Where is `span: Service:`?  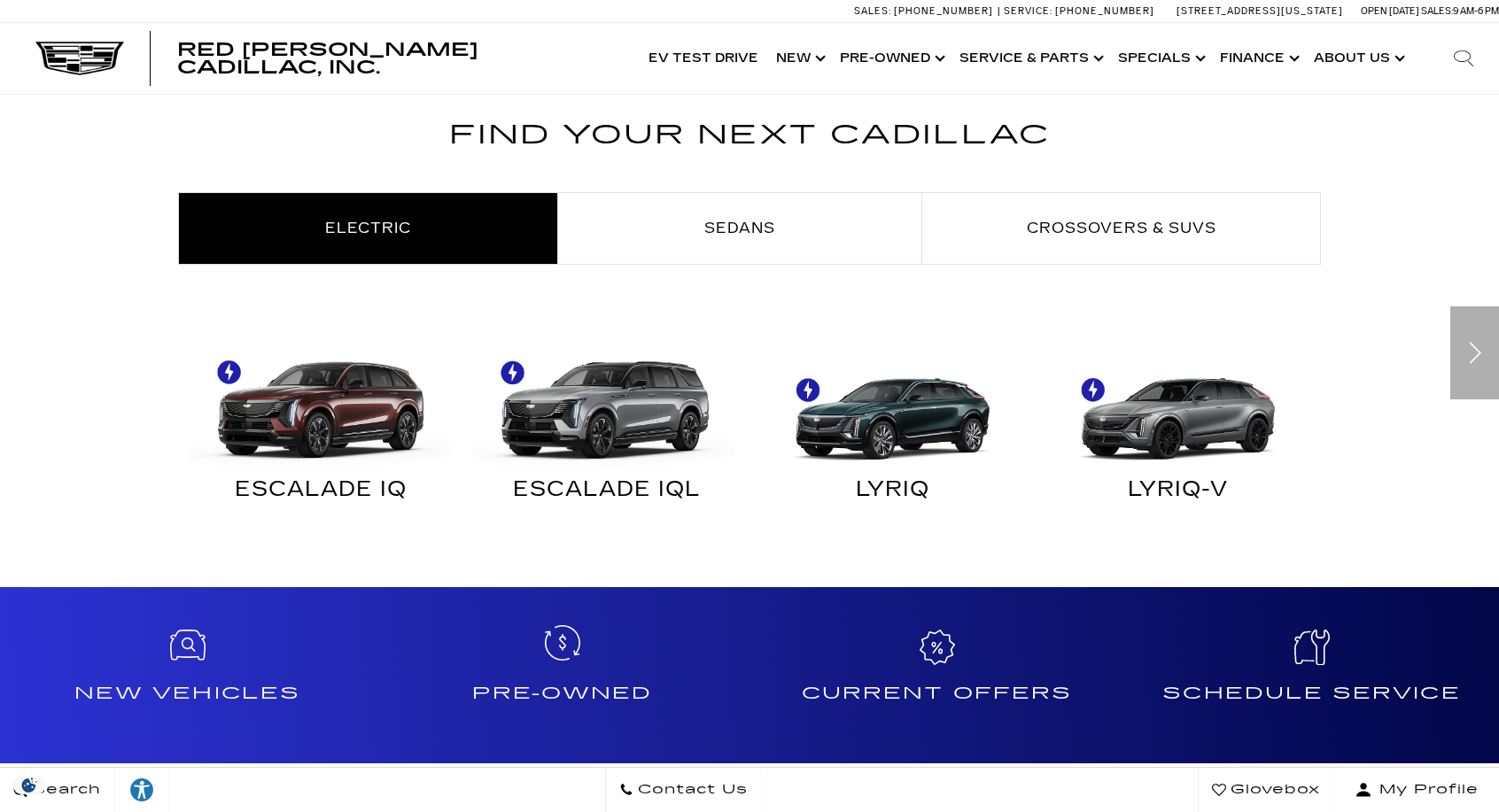 span: Service: is located at coordinates (1028, 11).